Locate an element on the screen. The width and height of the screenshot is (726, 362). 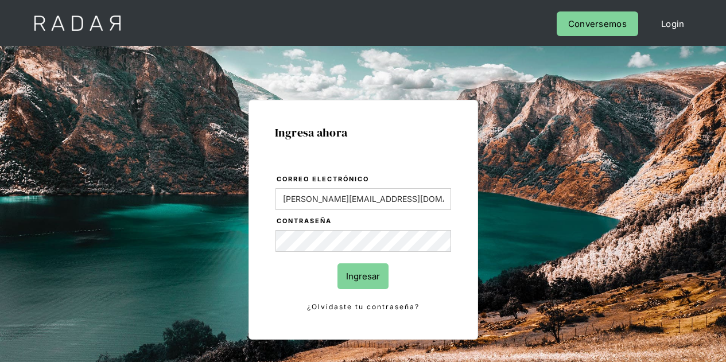
a: Conversemos is located at coordinates (597, 24).